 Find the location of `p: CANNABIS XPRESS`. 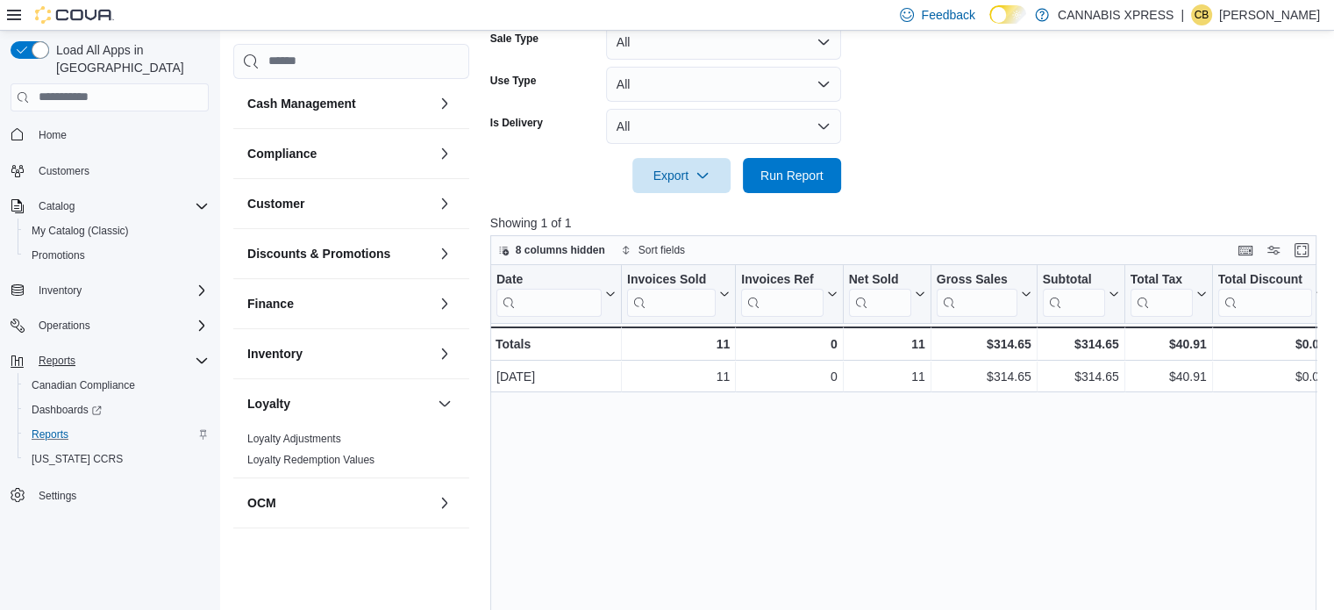

p: CANNABIS XPRESS is located at coordinates (1116, 15).